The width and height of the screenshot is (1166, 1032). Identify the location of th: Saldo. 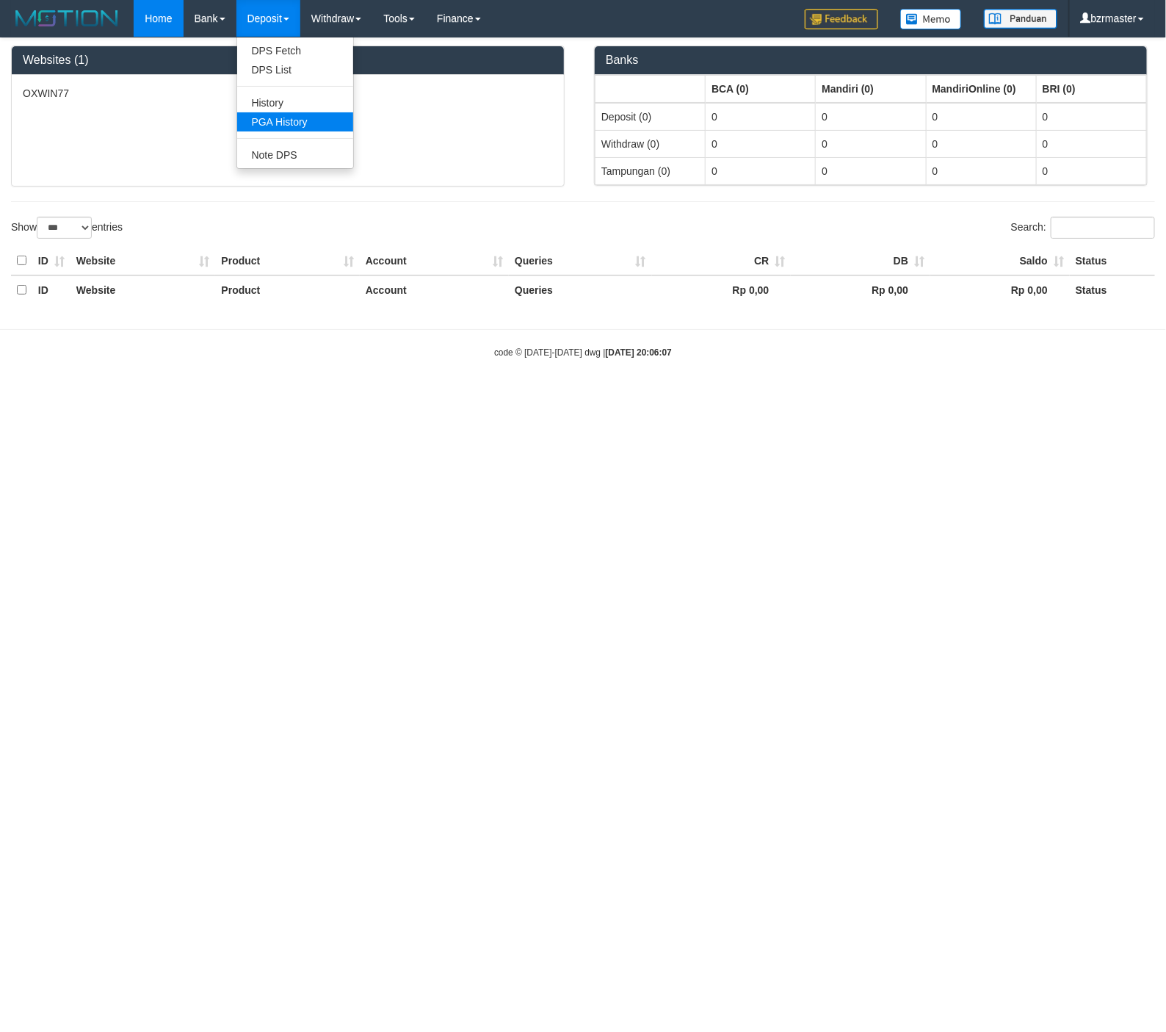
(1000, 261).